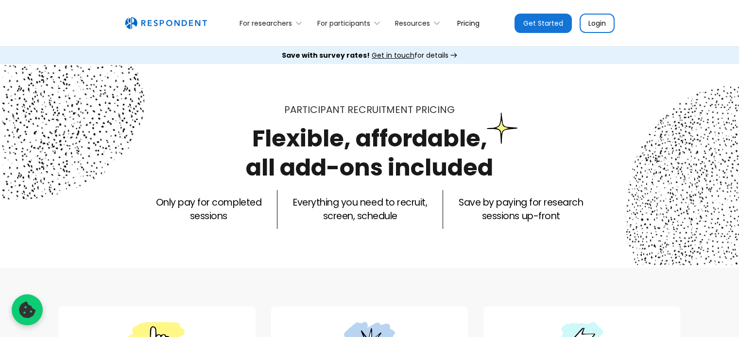  I want to click on div: for details, so click(365, 55).